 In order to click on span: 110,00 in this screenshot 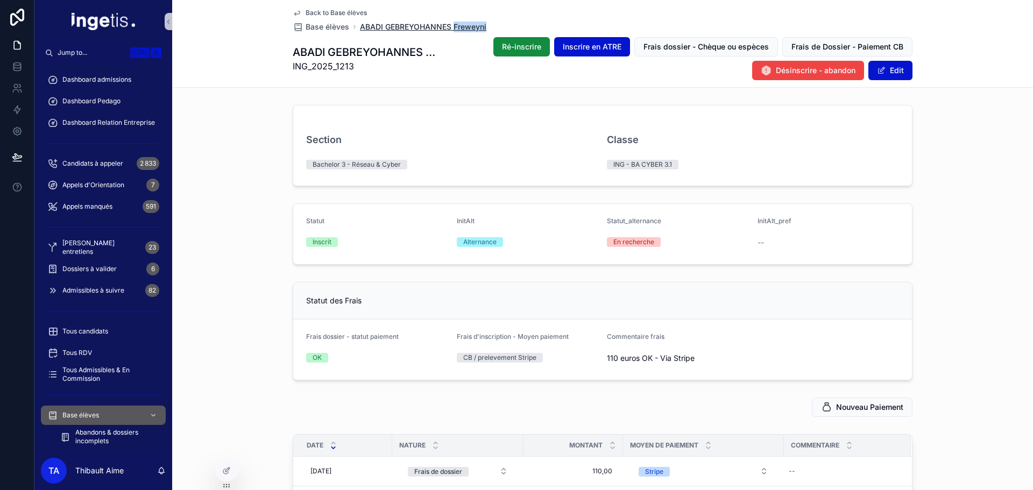, I will do `click(573, 471)`.